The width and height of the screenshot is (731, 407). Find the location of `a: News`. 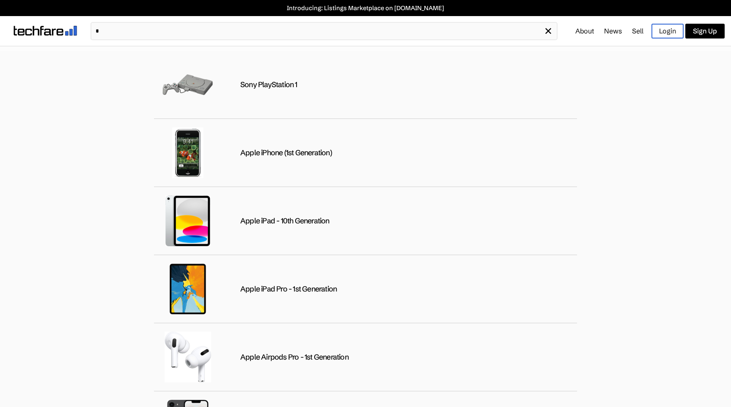

a: News is located at coordinates (613, 31).